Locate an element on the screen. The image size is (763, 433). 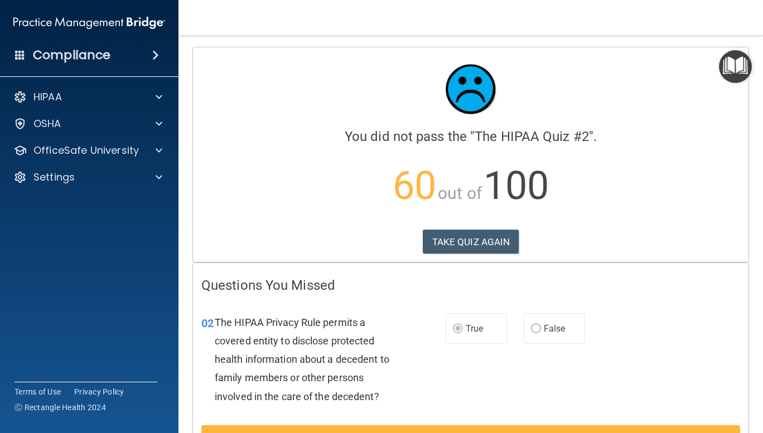
p: Settings is located at coordinates (54, 177).